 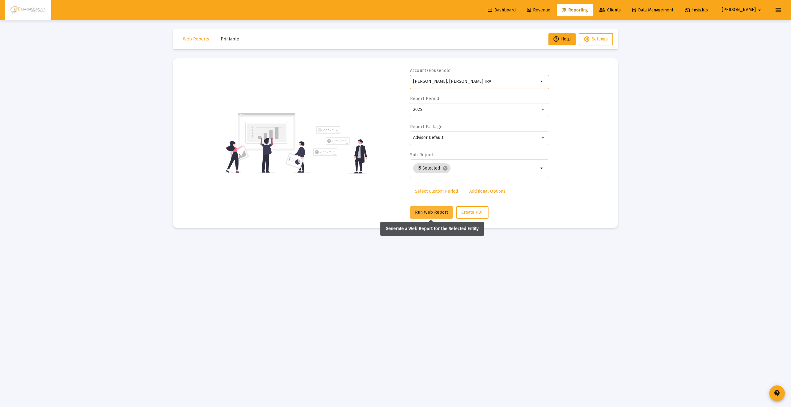 I want to click on span: Create PDF, so click(x=472, y=212).